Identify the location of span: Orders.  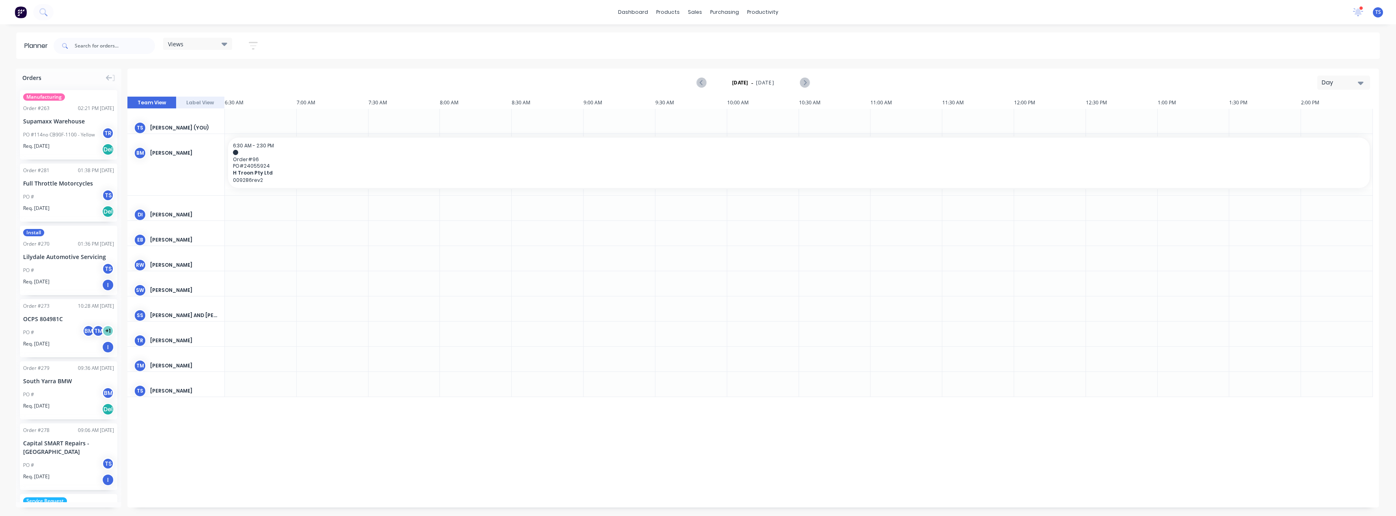
(32, 78).